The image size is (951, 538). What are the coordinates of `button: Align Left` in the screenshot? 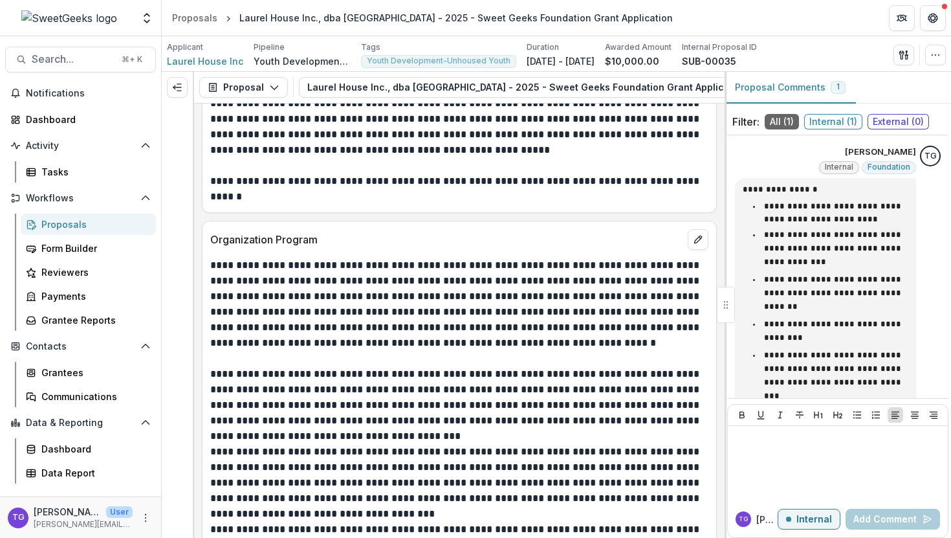 It's located at (895, 415).